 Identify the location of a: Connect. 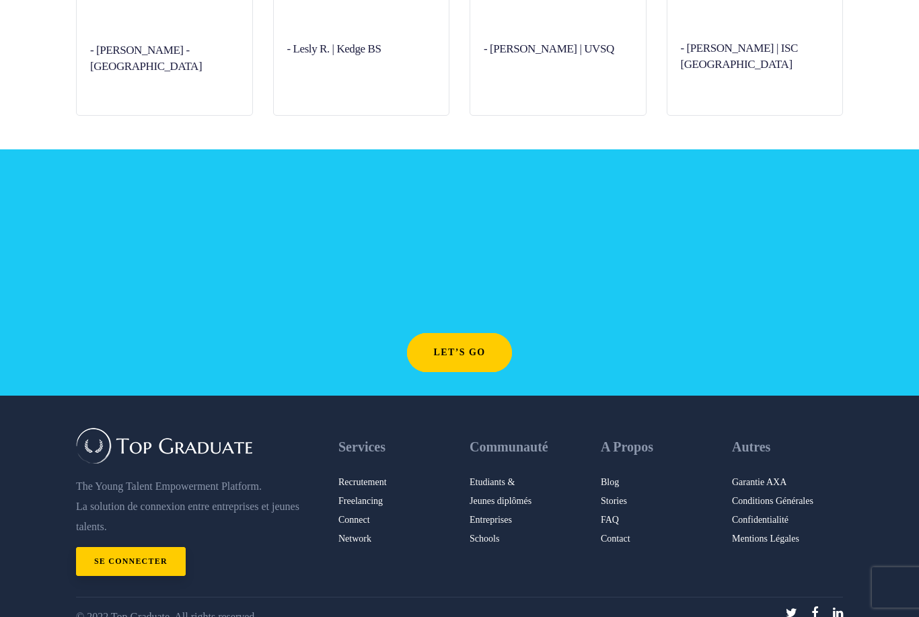
(393, 520).